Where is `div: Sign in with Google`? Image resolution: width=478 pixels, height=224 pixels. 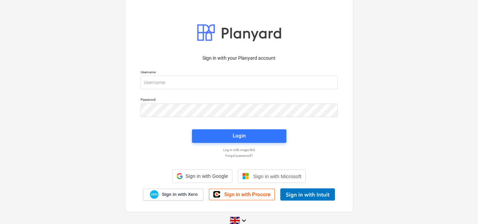 div: Sign in with Google is located at coordinates (202, 176).